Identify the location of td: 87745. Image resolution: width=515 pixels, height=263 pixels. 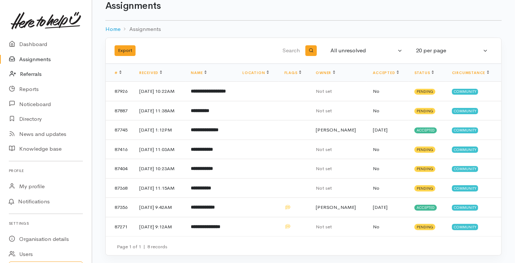
(119, 130).